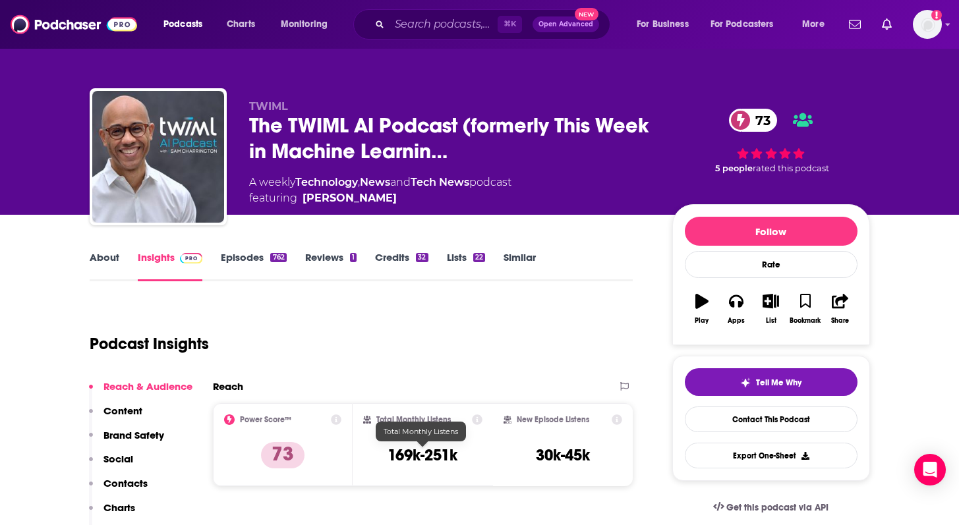 This screenshot has height=525, width=959. Describe the element at coordinates (326, 182) in the screenshot. I see `a: Technology` at that location.